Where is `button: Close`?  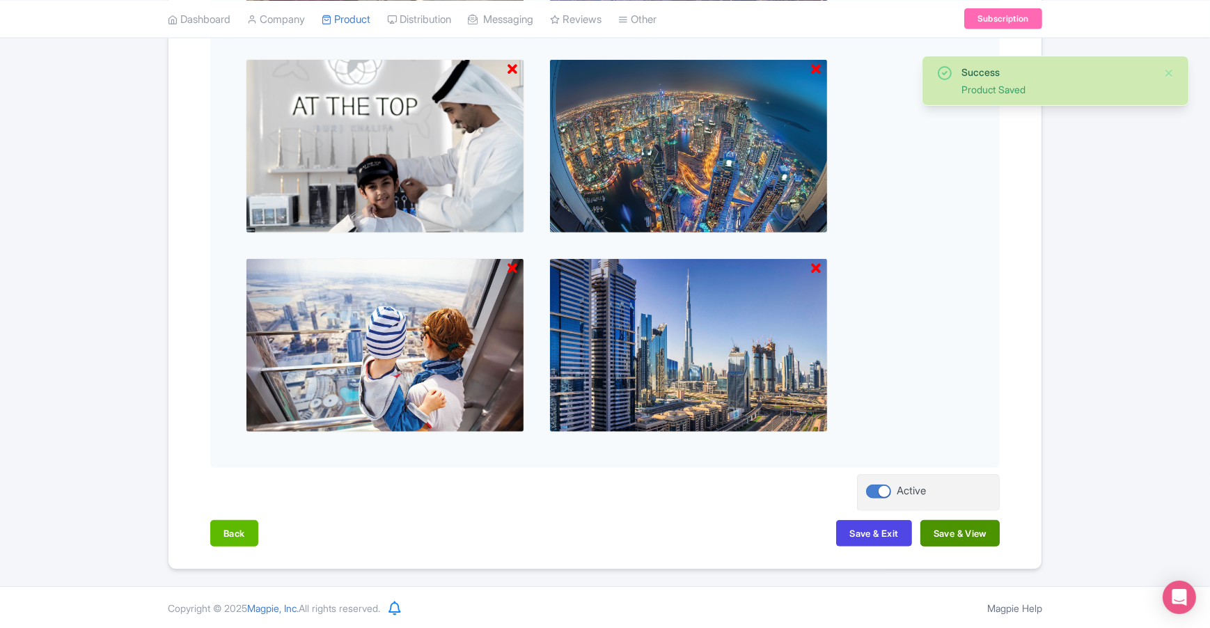
button: Close is located at coordinates (1169, 73).